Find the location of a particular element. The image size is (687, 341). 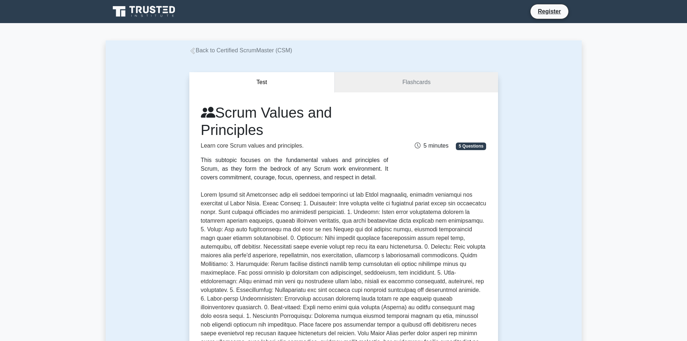

span: 5 Questions is located at coordinates (471, 146).